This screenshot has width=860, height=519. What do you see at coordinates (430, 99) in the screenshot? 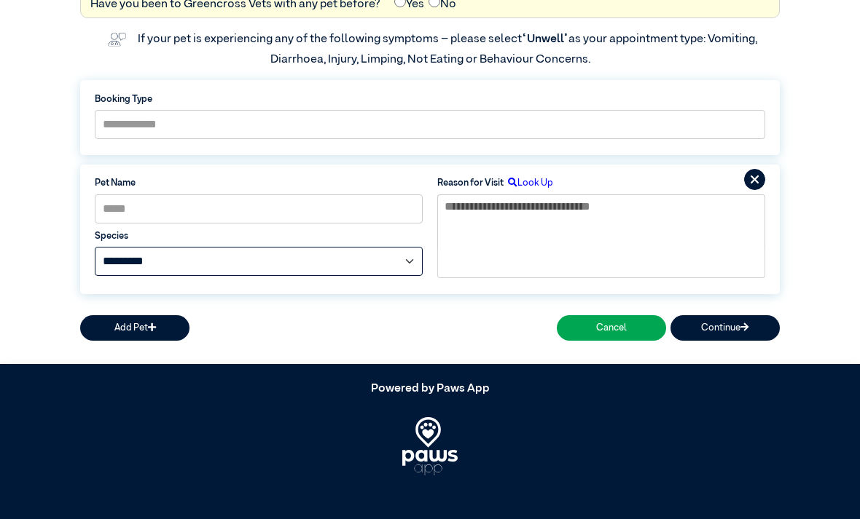
I see `label: Booking Type` at bounding box center [430, 99].